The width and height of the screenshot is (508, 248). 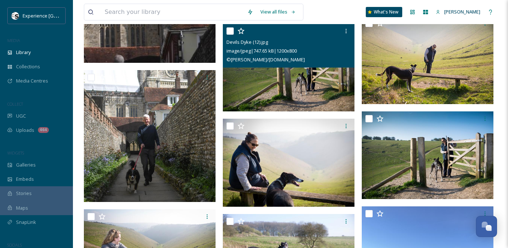 I want to click on span: Library, so click(x=23, y=52).